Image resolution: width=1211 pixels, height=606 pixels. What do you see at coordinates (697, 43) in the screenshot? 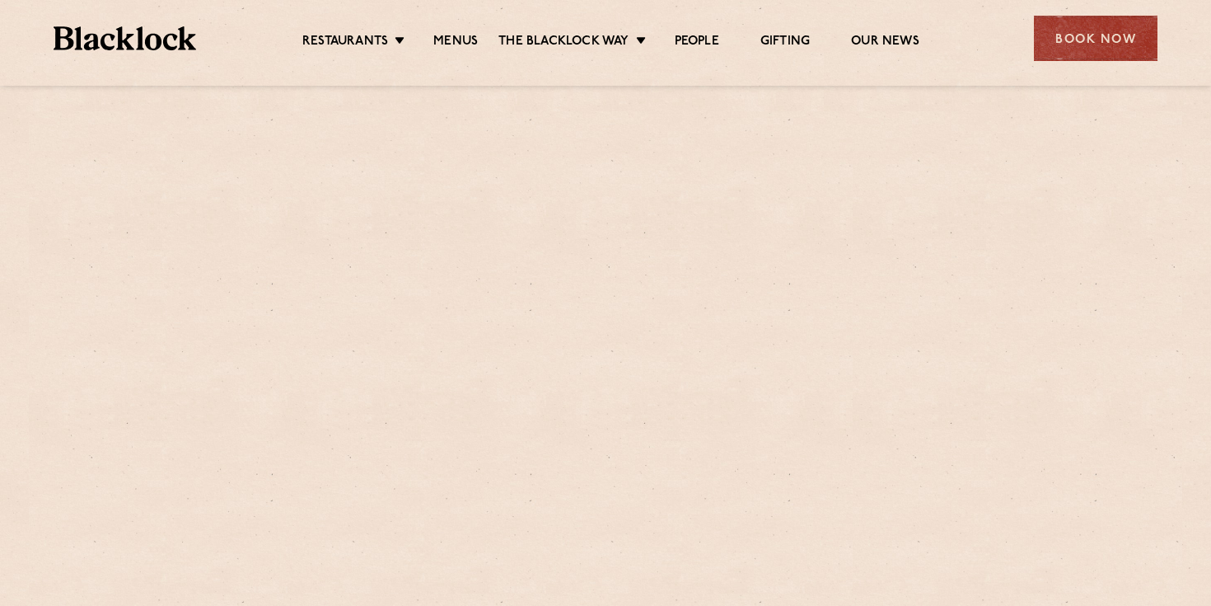
I see `a: People` at bounding box center [697, 43].